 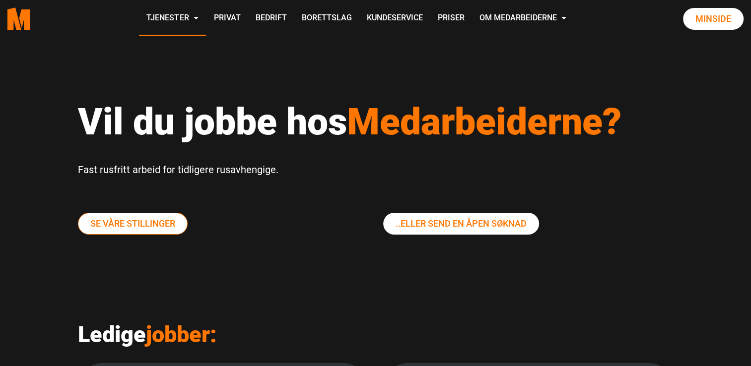 What do you see at coordinates (523, 18) in the screenshot?
I see `a: Om Medarbeiderne` at bounding box center [523, 18].